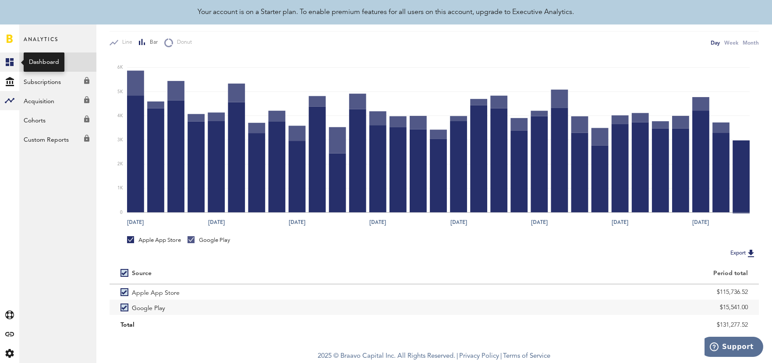  What do you see at coordinates (41, 43) in the screenshot?
I see `span: Analytics` at bounding box center [41, 43].